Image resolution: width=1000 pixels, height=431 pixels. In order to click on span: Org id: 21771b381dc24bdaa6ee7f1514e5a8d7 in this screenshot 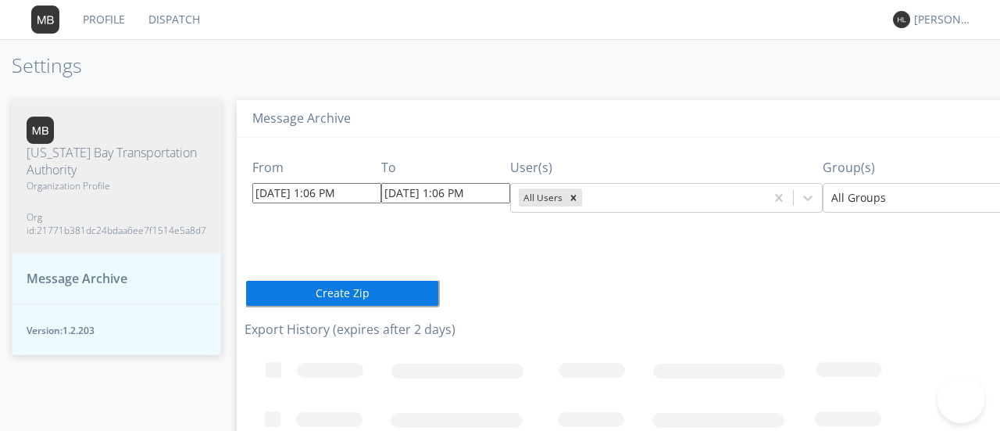, I will do `click(116, 223)`.